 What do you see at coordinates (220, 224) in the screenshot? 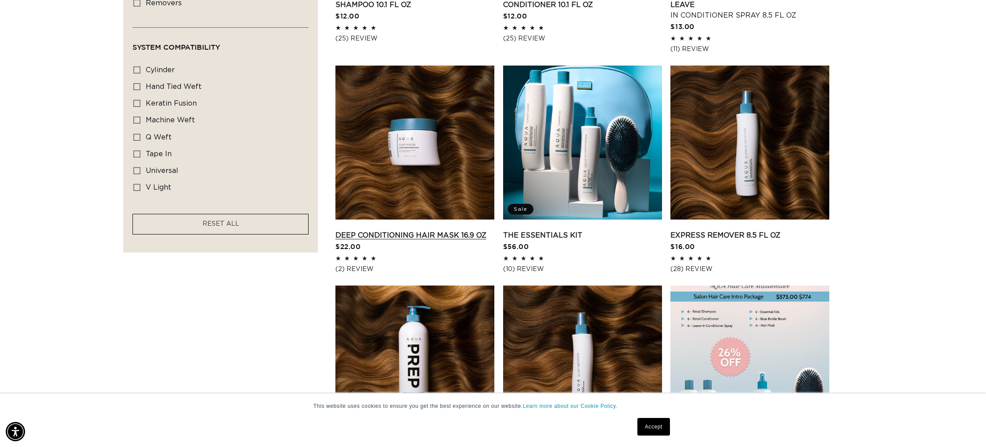
I see `a: RESET ALL` at bounding box center [220, 224].